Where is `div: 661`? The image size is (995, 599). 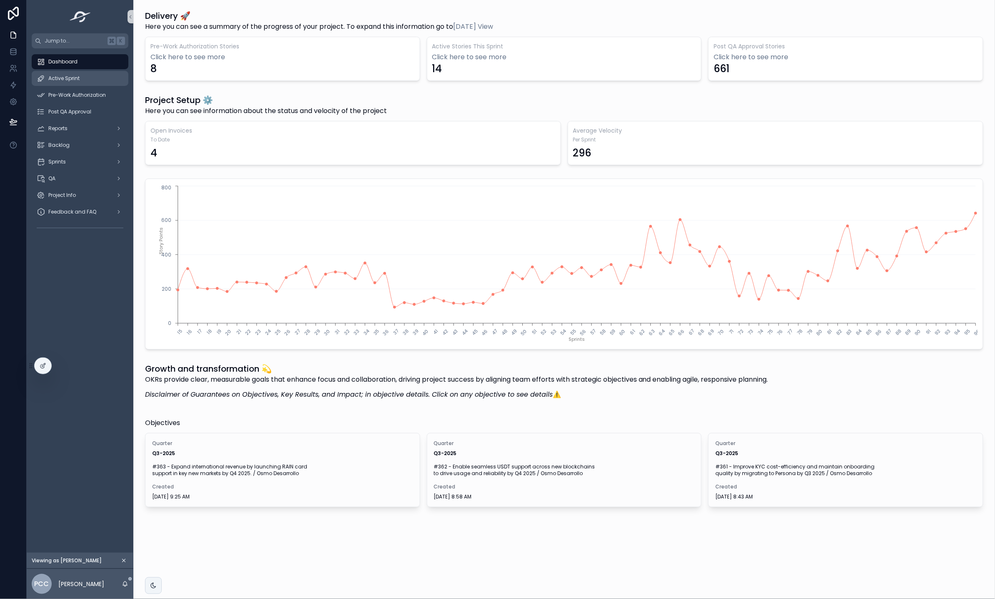 div: 661 is located at coordinates (721, 69).